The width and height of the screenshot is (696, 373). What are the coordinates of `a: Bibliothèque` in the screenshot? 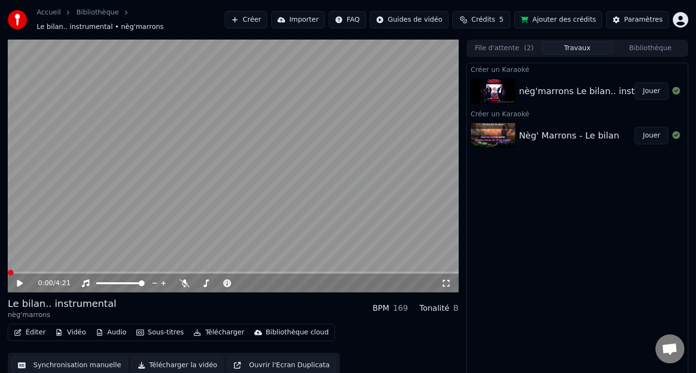 It's located at (98, 13).